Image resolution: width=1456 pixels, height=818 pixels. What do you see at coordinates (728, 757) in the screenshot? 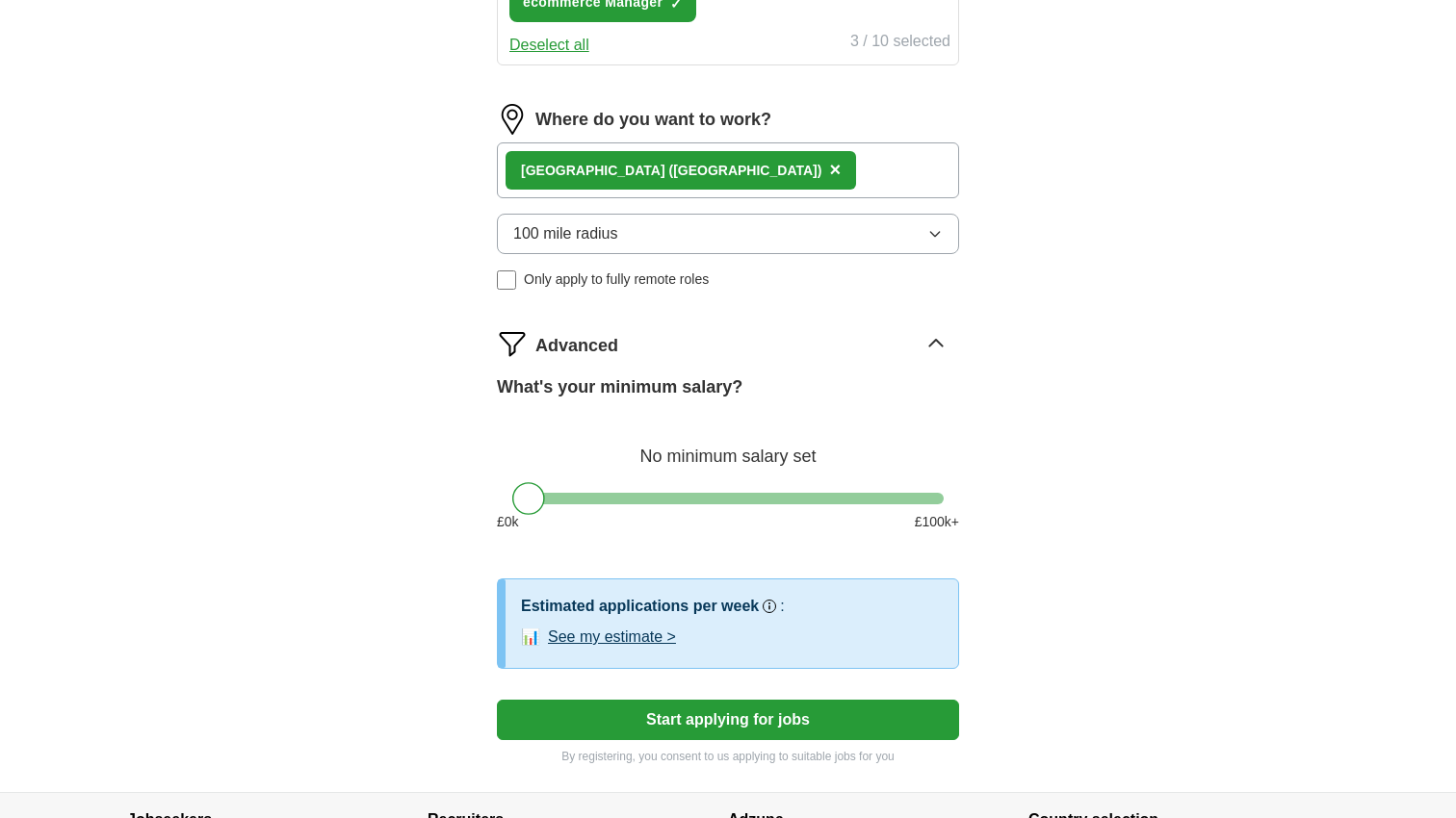
I see `p: By registering, you consent to us applying to suitable jobs for you` at bounding box center [728, 757].